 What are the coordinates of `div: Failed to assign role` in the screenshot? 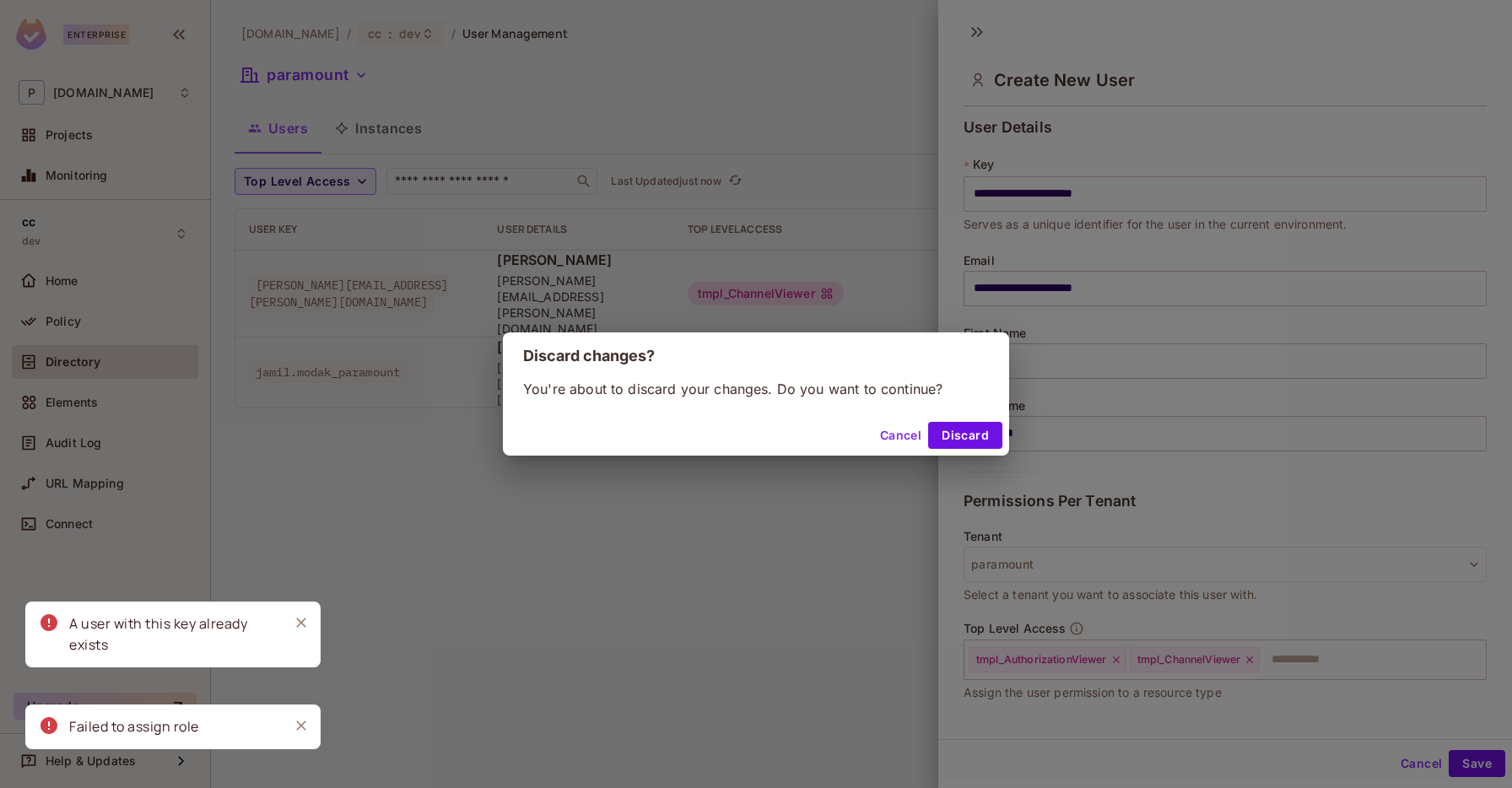 It's located at (135, 727).